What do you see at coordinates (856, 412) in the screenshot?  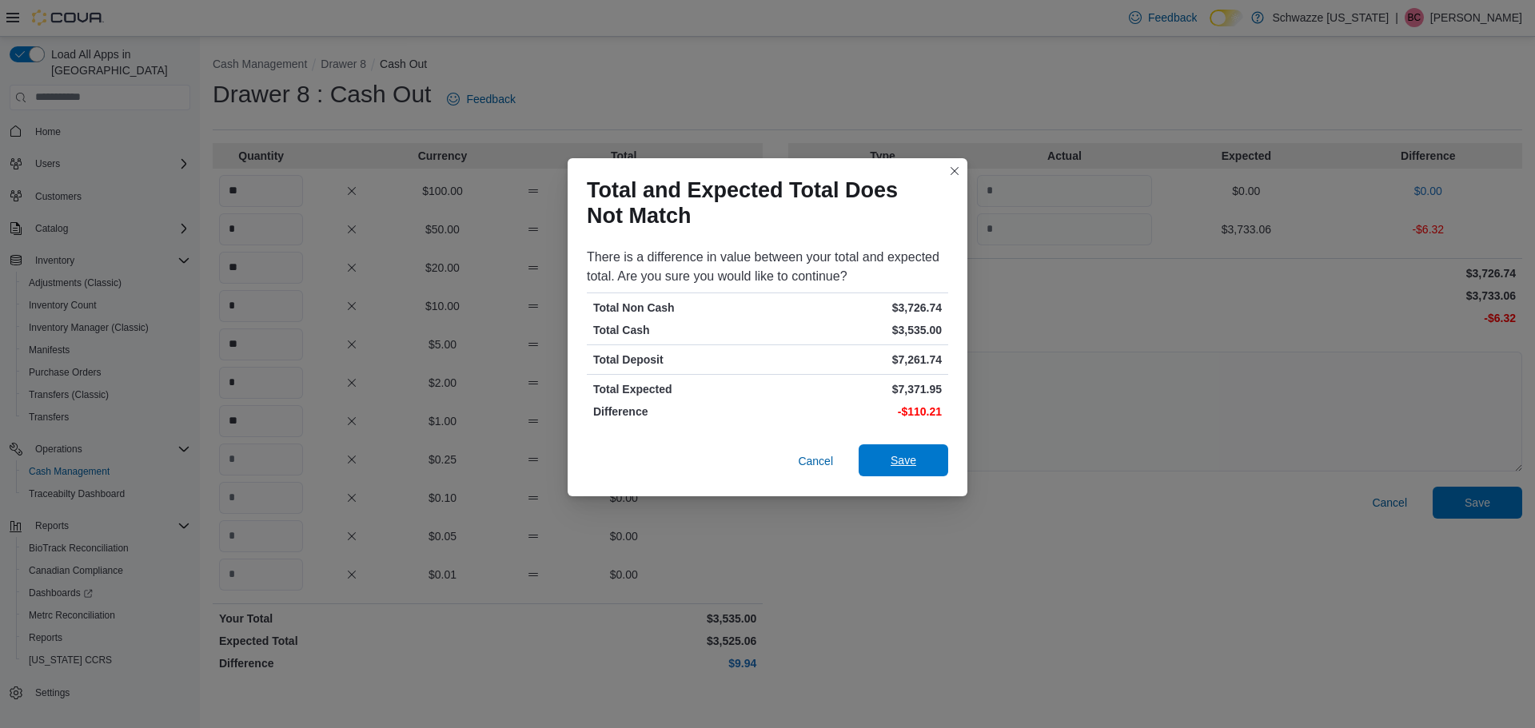 I see `p: -$110.21` at bounding box center [856, 412].